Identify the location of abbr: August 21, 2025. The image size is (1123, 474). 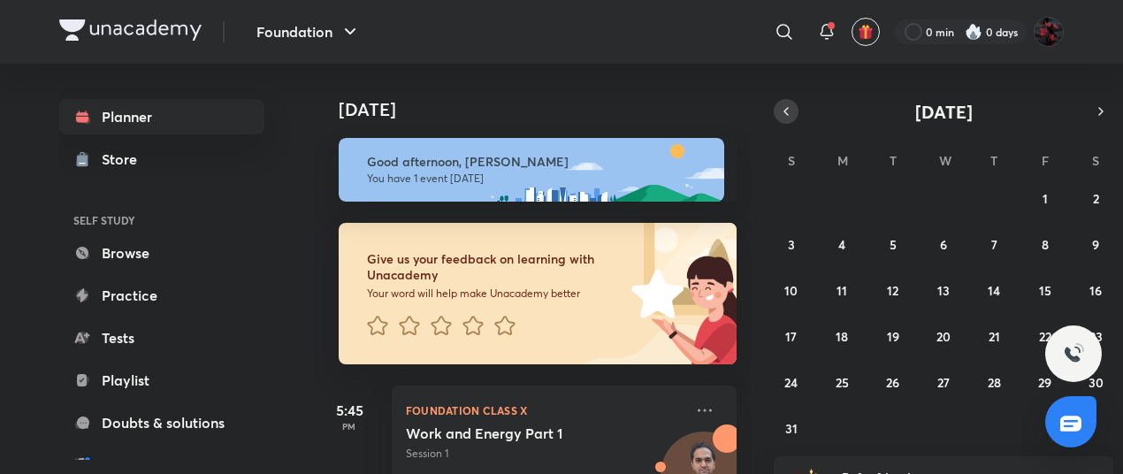
(994, 336).